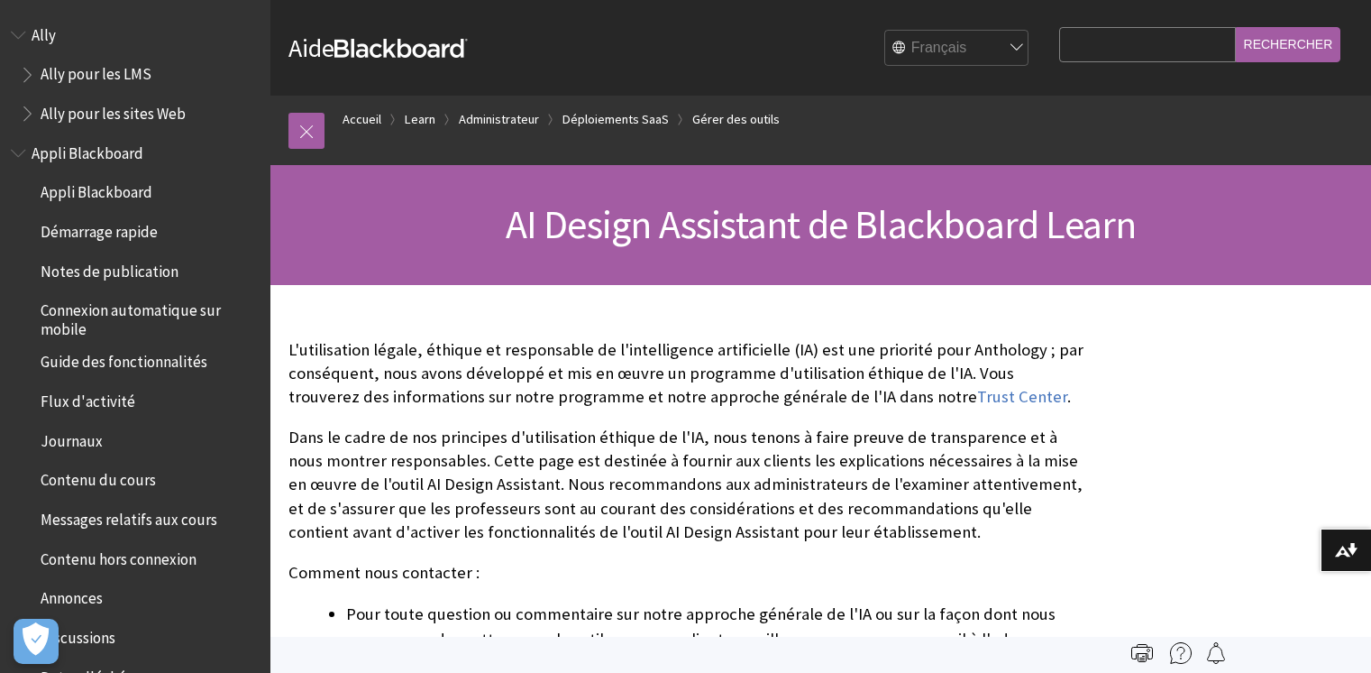 The image size is (1371, 673). I want to click on img: Print, so click(1142, 653).